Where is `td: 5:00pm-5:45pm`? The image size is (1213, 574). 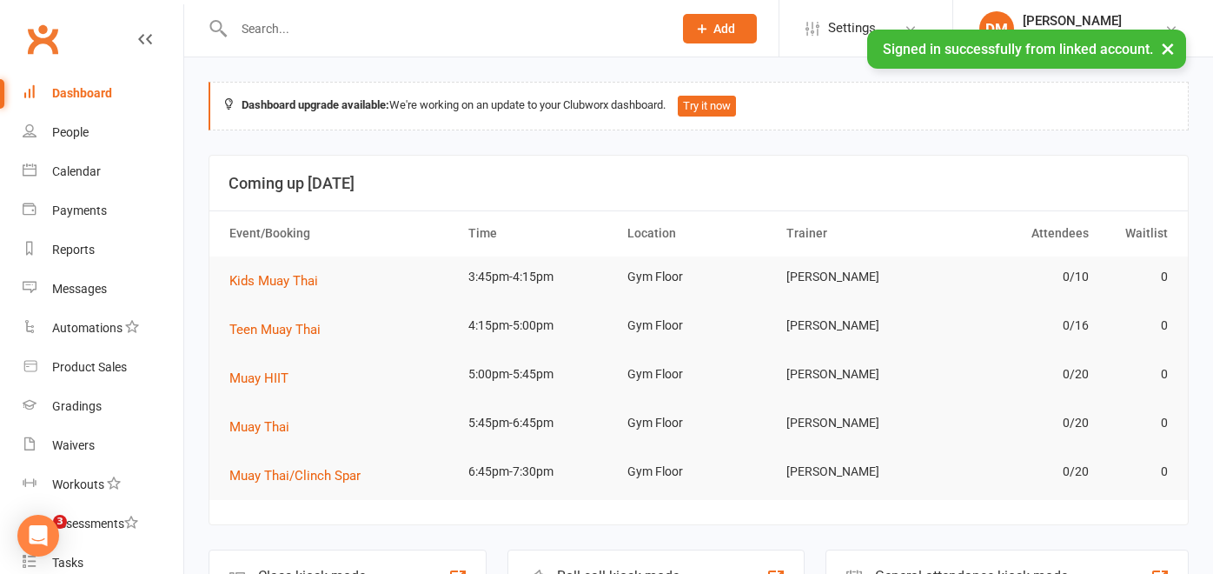 td: 5:00pm-5:45pm is located at coordinates (540, 374).